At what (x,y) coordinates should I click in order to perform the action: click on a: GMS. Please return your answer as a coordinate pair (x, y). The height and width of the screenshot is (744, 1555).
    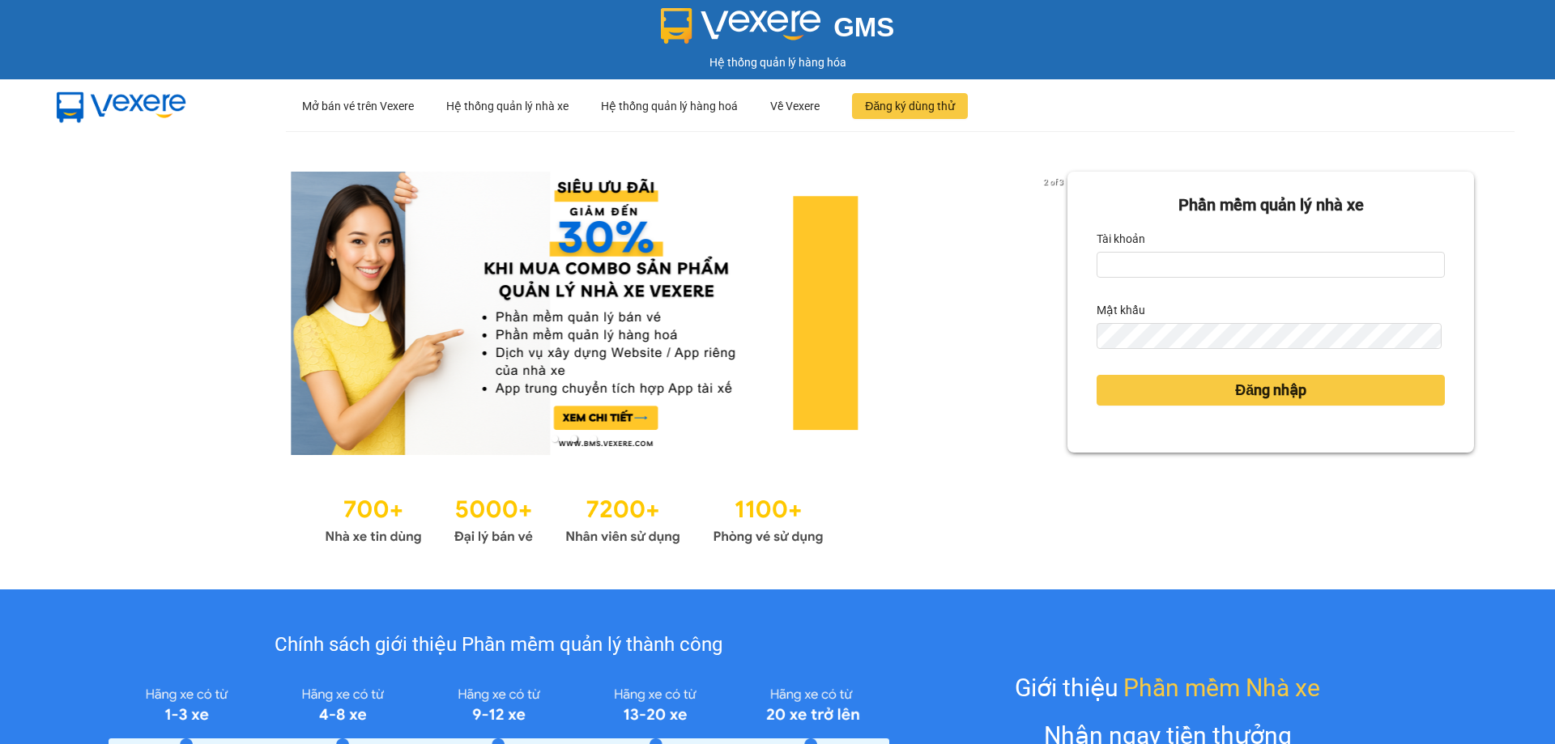
    Looking at the image, I should click on (778, 31).